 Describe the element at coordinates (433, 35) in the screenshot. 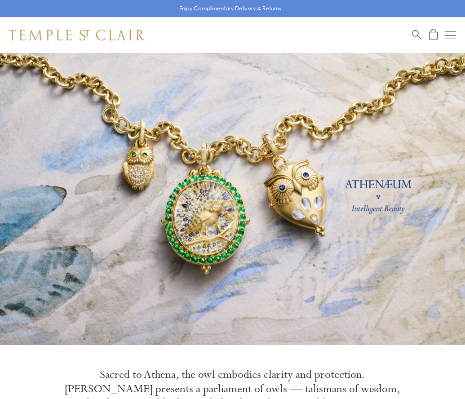

I see `a: Open Shopping Bag` at that location.